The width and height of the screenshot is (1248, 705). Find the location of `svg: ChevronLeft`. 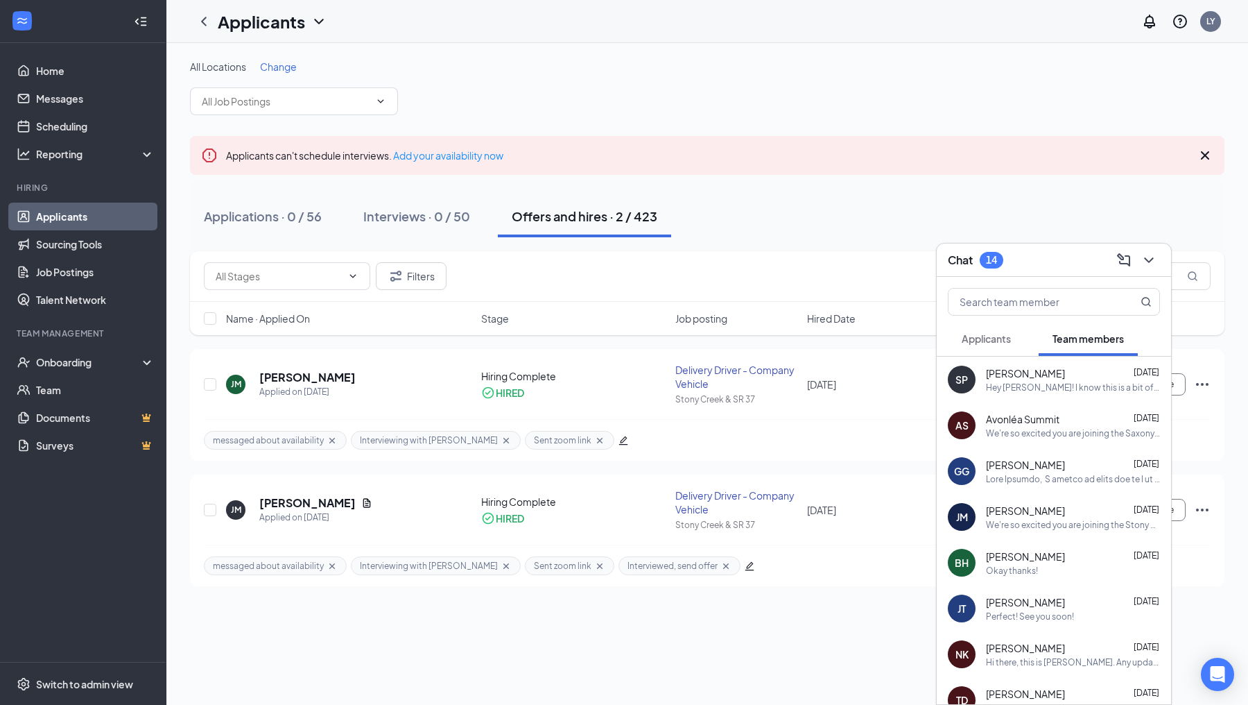

svg: ChevronLeft is located at coordinates (204, 21).